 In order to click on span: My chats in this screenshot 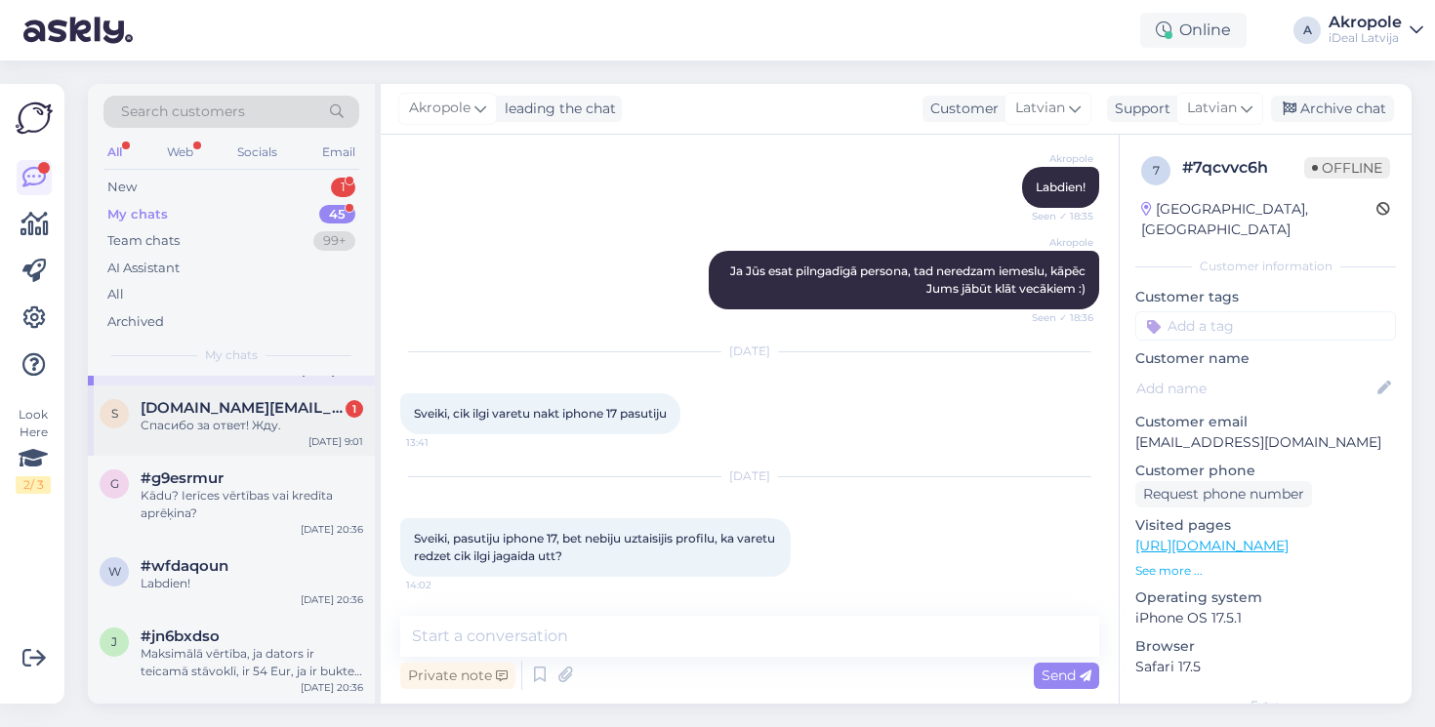, I will do `click(231, 355)`.